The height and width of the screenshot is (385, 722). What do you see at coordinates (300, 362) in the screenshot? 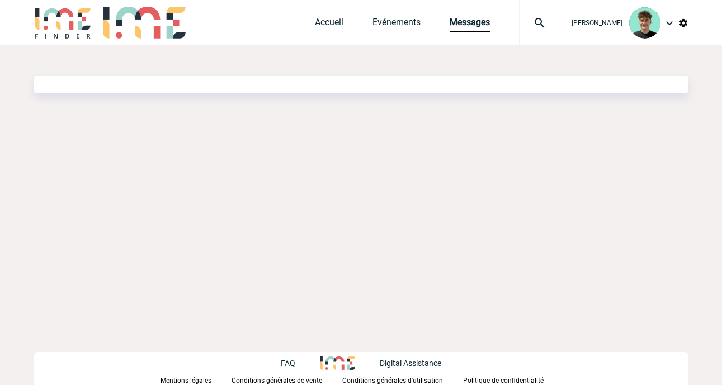
I see `a: FAQ` at bounding box center [300, 362].